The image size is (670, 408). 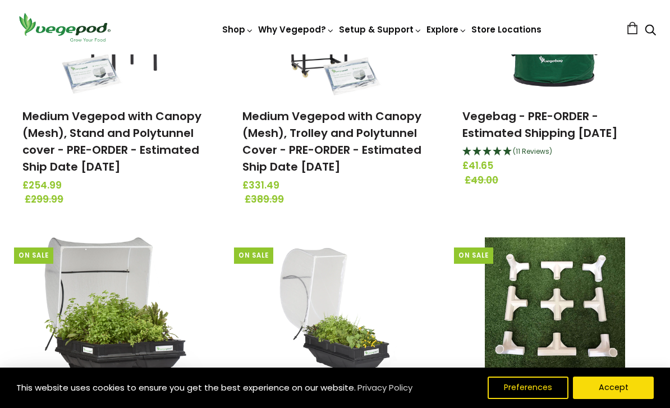 What do you see at coordinates (335, 186) in the screenshot?
I see `span: £331.49` at bounding box center [335, 186].